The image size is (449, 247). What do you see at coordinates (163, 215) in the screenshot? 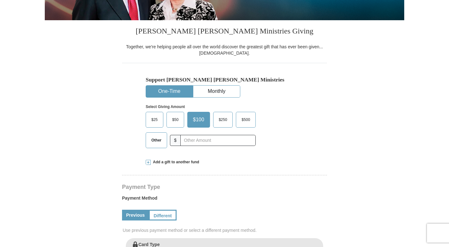
I see `a: Different` at bounding box center [163, 215].